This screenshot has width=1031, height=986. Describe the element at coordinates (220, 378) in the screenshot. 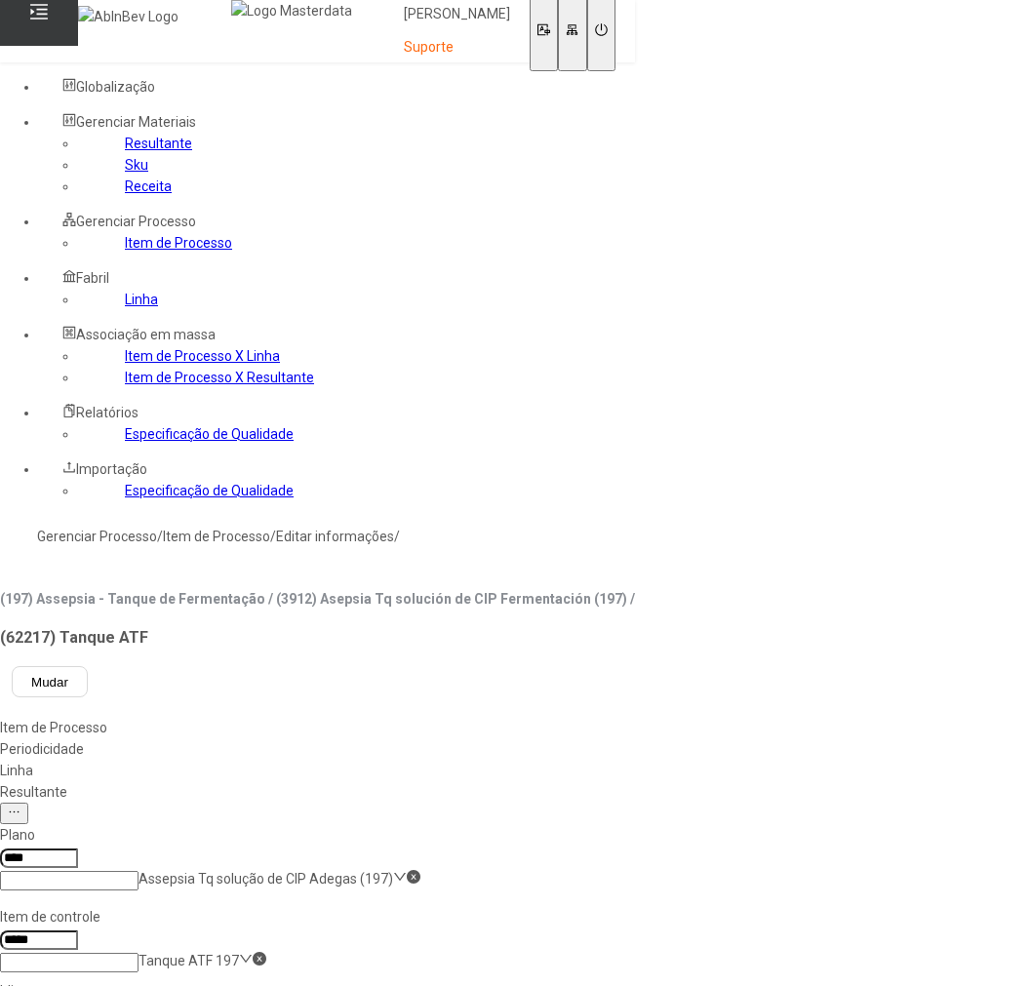

I see `a: Item de Processo X Resultante` at that location.